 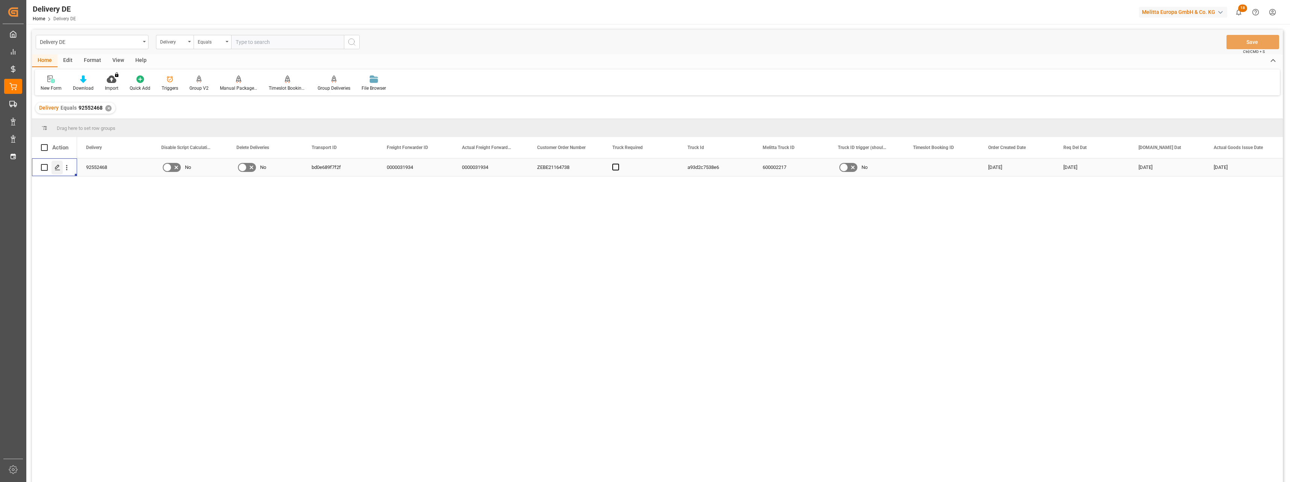 I want to click on div: Edit, so click(x=68, y=61).